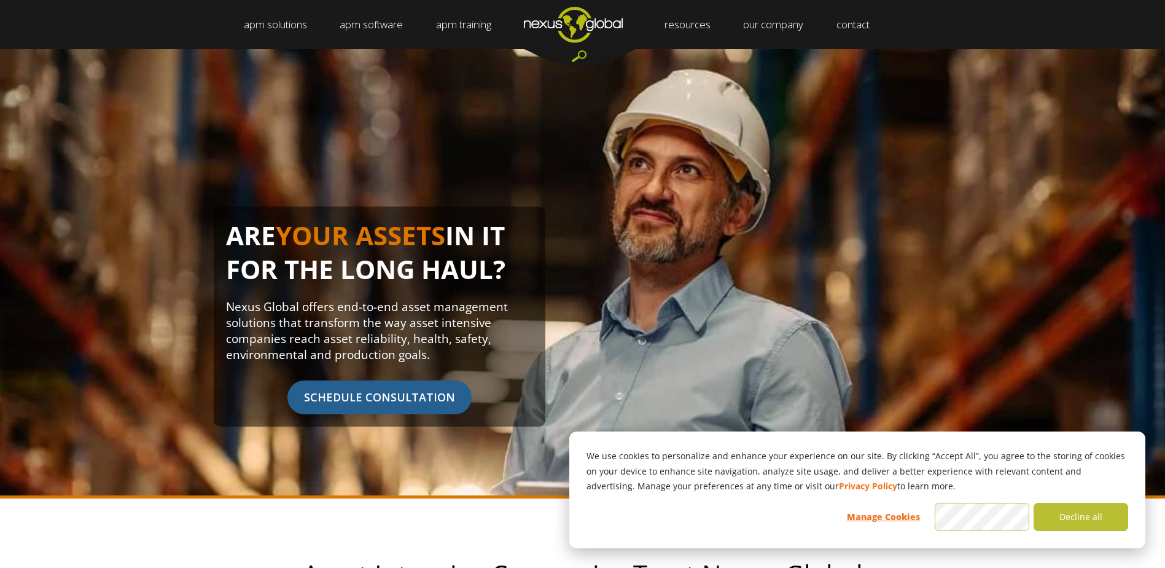 Image resolution: width=1165 pixels, height=568 pixels. I want to click on h1: ARE IN IT FOR THE LONG HAUL?, so click(380, 259).